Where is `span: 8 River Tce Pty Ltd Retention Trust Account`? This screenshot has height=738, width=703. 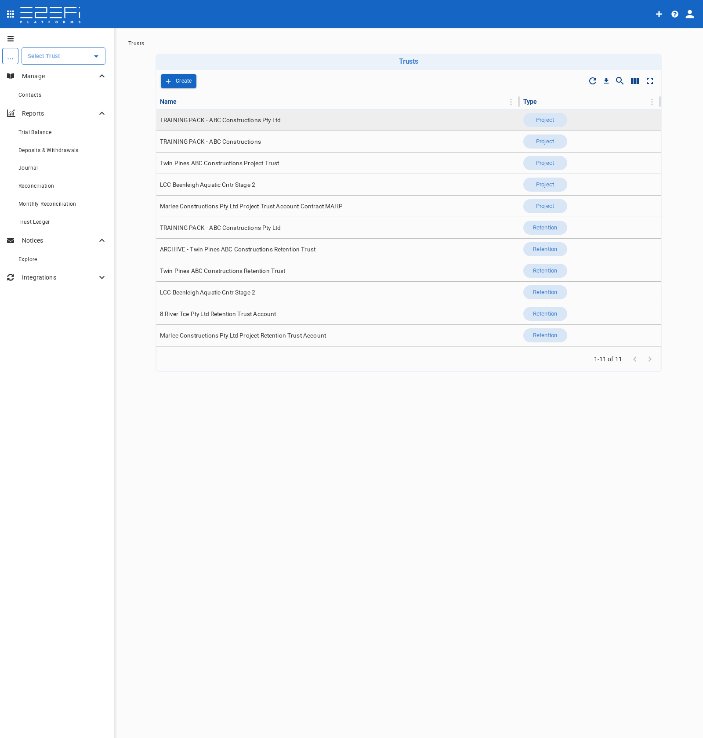
span: 8 River Tce Pty Ltd Retention Trust Account is located at coordinates (218, 314).